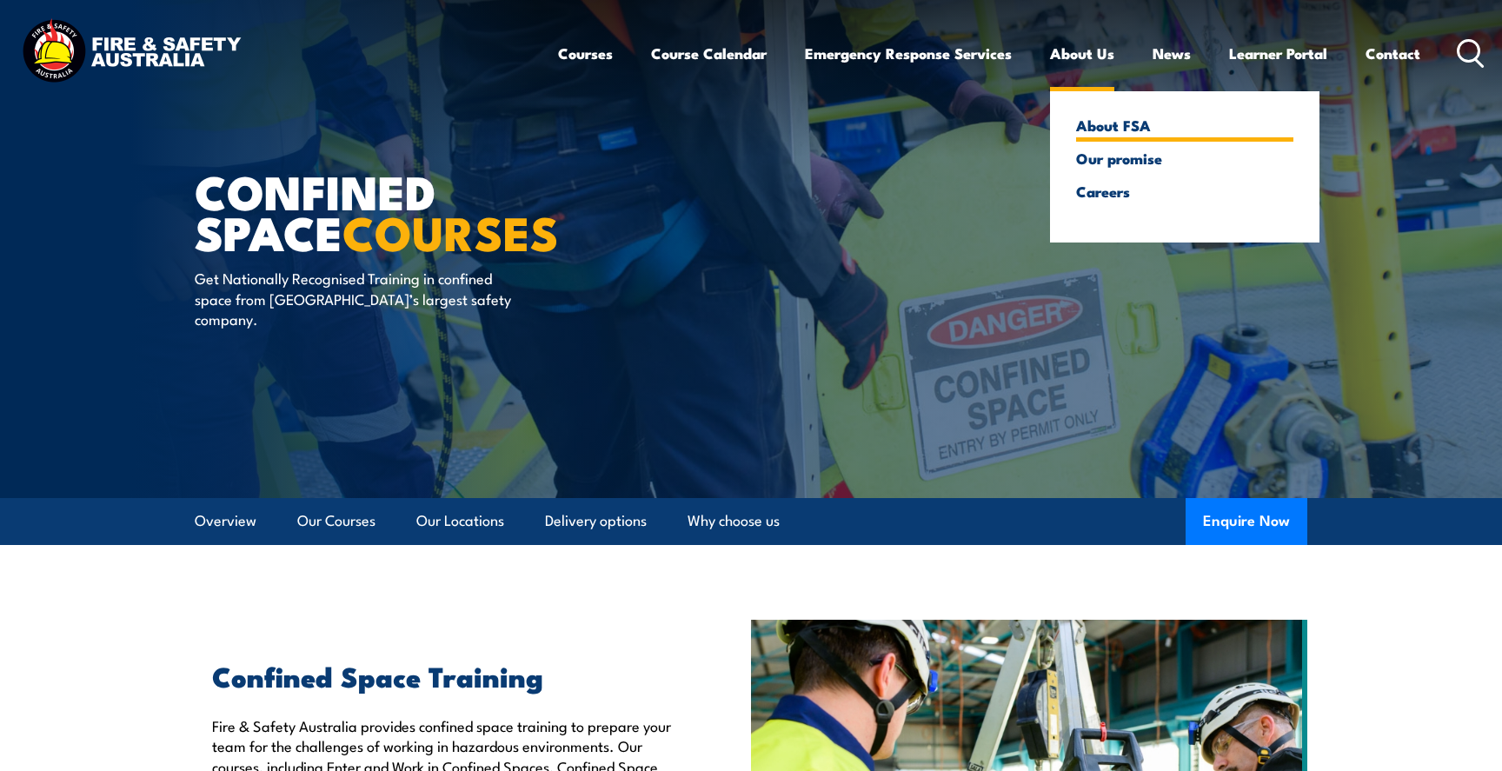 Image resolution: width=1502 pixels, height=771 pixels. Describe the element at coordinates (585, 53) in the screenshot. I see `a: Courses` at that location.